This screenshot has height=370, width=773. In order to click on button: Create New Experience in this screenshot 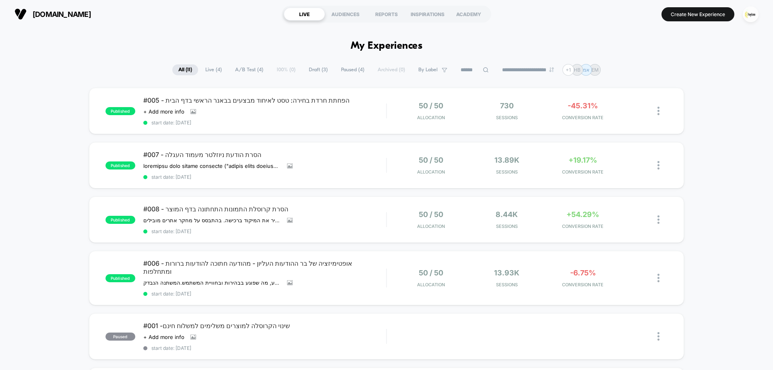, I will do `click(698, 14)`.